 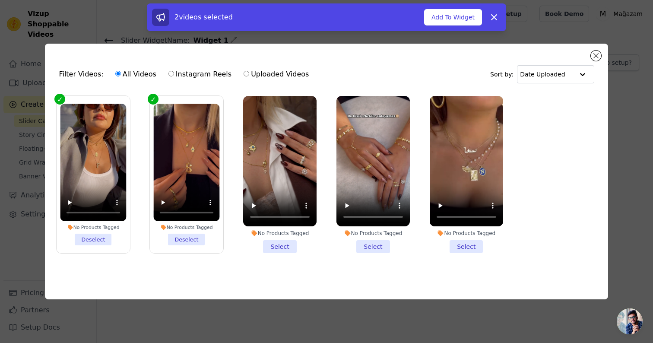 I want to click on a: Açık sohbet, so click(x=630, y=322).